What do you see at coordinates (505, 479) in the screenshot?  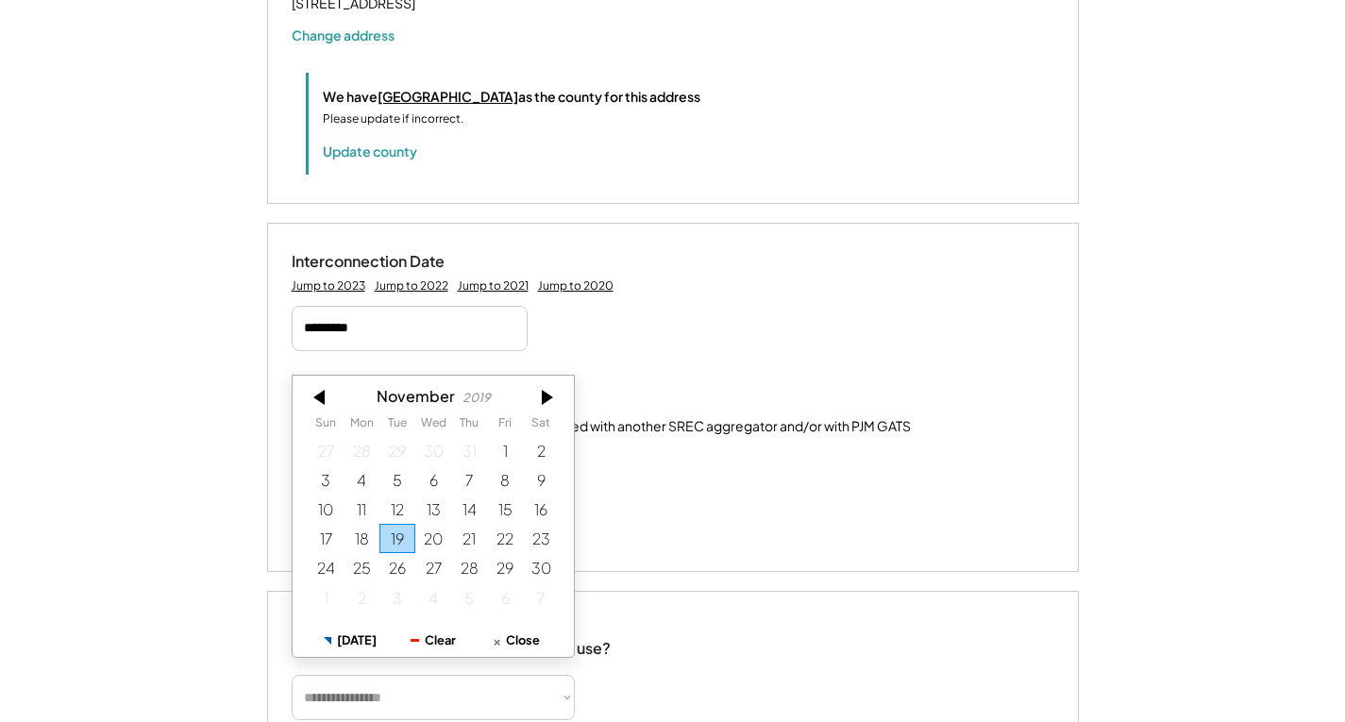 I see `div: 11/08/2019` at bounding box center [505, 479].